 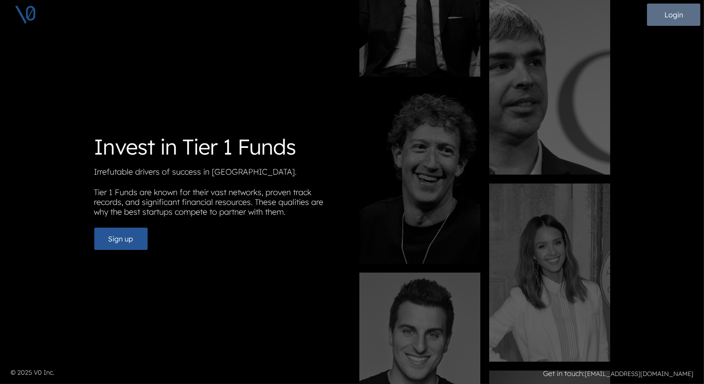 What do you see at coordinates (121, 239) in the screenshot?
I see `button: Sign up` at bounding box center [121, 239].